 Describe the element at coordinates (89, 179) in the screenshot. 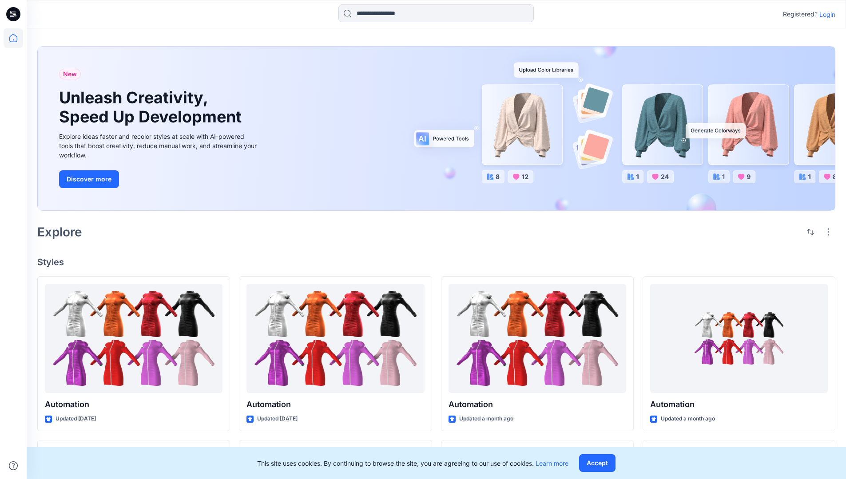

I see `button: Discover more` at that location.